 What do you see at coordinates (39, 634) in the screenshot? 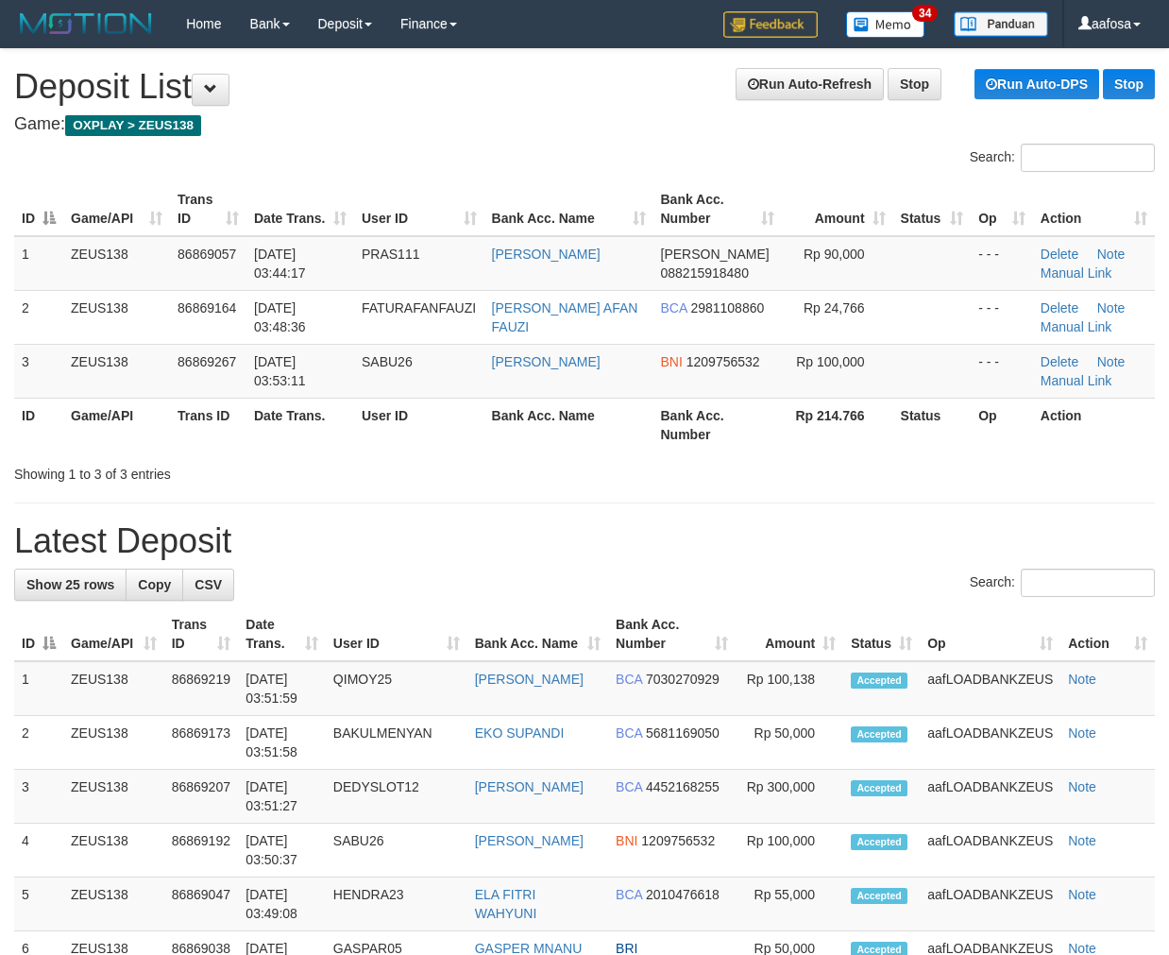
I see `th: ID: activate to sort column descending` at bounding box center [39, 634].